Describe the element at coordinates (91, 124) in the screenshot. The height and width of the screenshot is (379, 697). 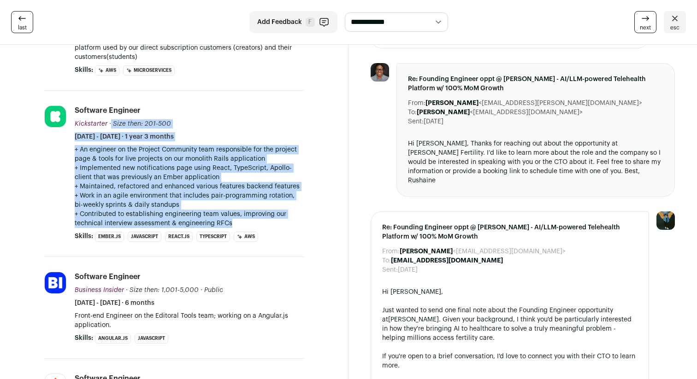
I see `span: Kickstarter` at that location.